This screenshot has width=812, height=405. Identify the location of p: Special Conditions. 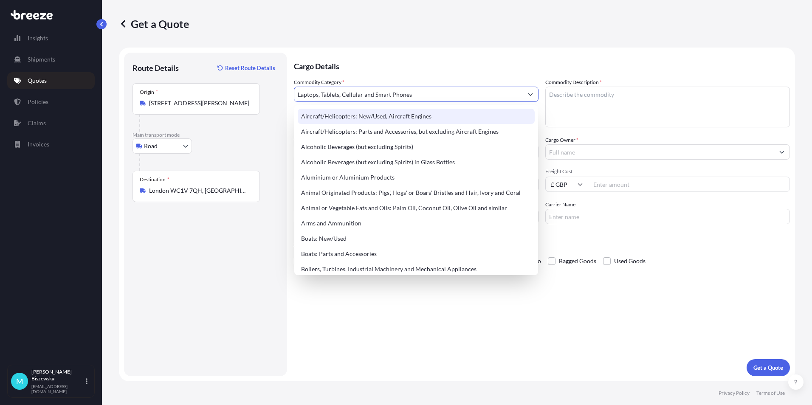
(542, 245).